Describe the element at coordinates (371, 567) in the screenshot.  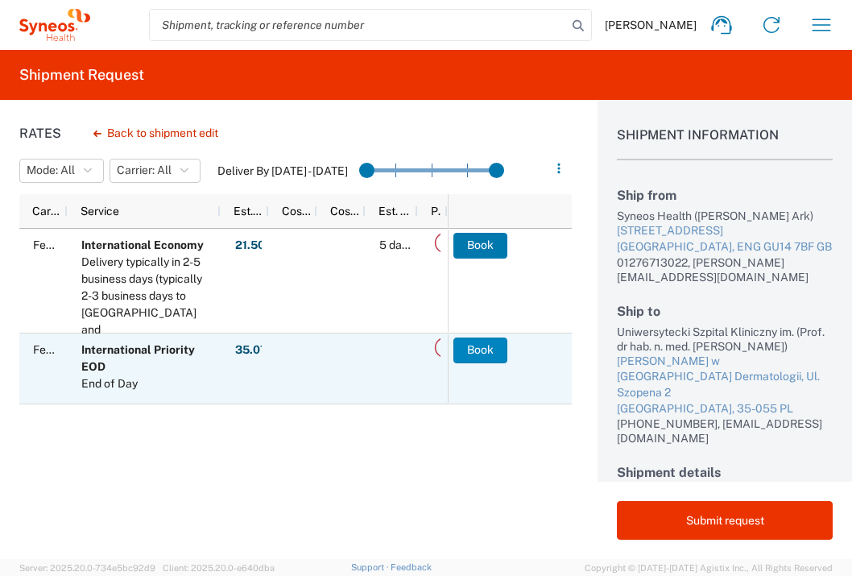
I see `a: Support` at that location.